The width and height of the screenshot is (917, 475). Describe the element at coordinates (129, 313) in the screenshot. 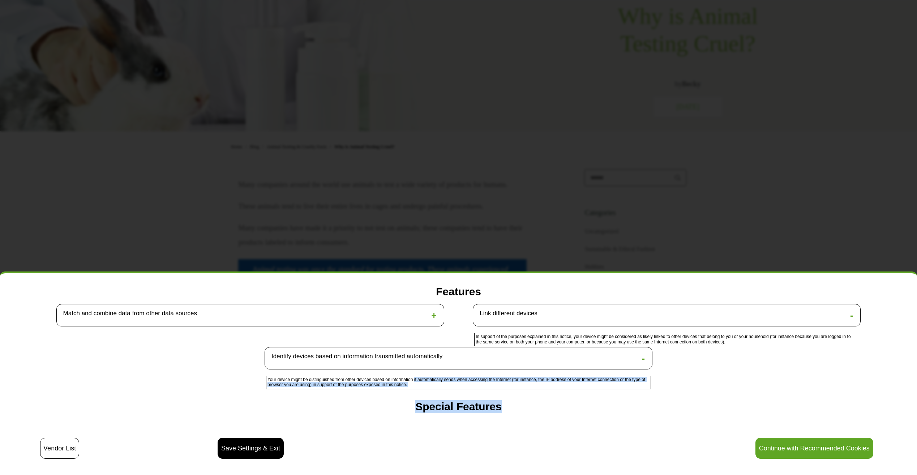

I see `span: Match and combine data from other data sources` at that location.